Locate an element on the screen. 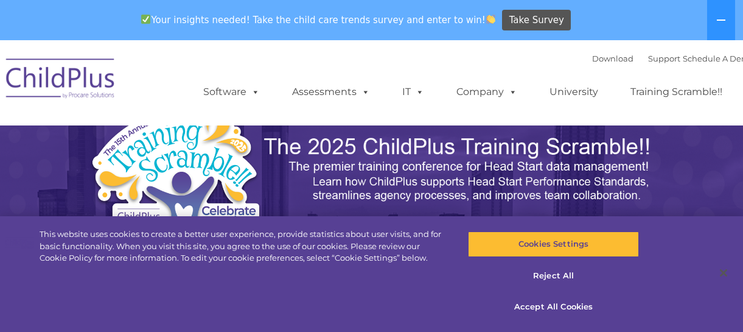 Image resolution: width=743 pixels, height=332 pixels. a: Download is located at coordinates (613, 58).